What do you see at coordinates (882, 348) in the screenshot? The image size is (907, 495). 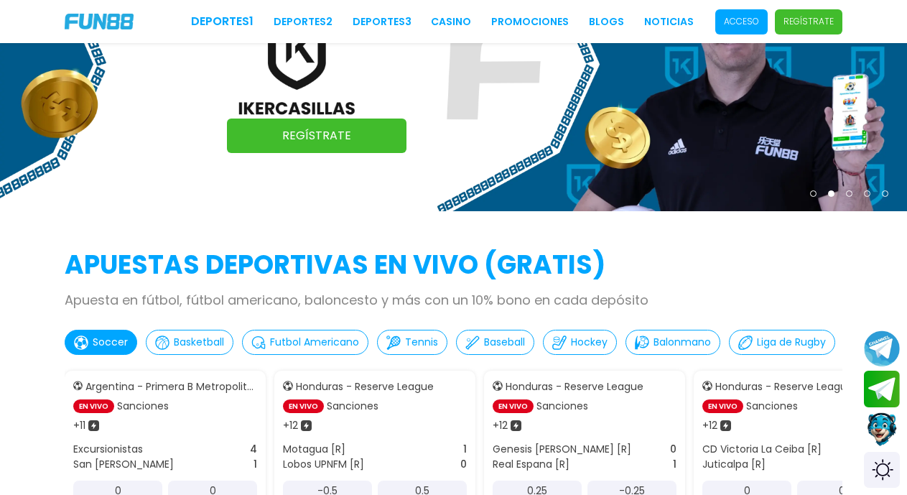 I see `button: Join telegram channel` at bounding box center [882, 348].